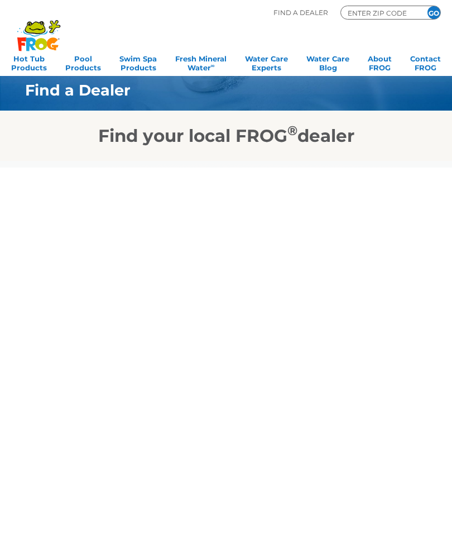  I want to click on a: ContactFROG, so click(426, 62).